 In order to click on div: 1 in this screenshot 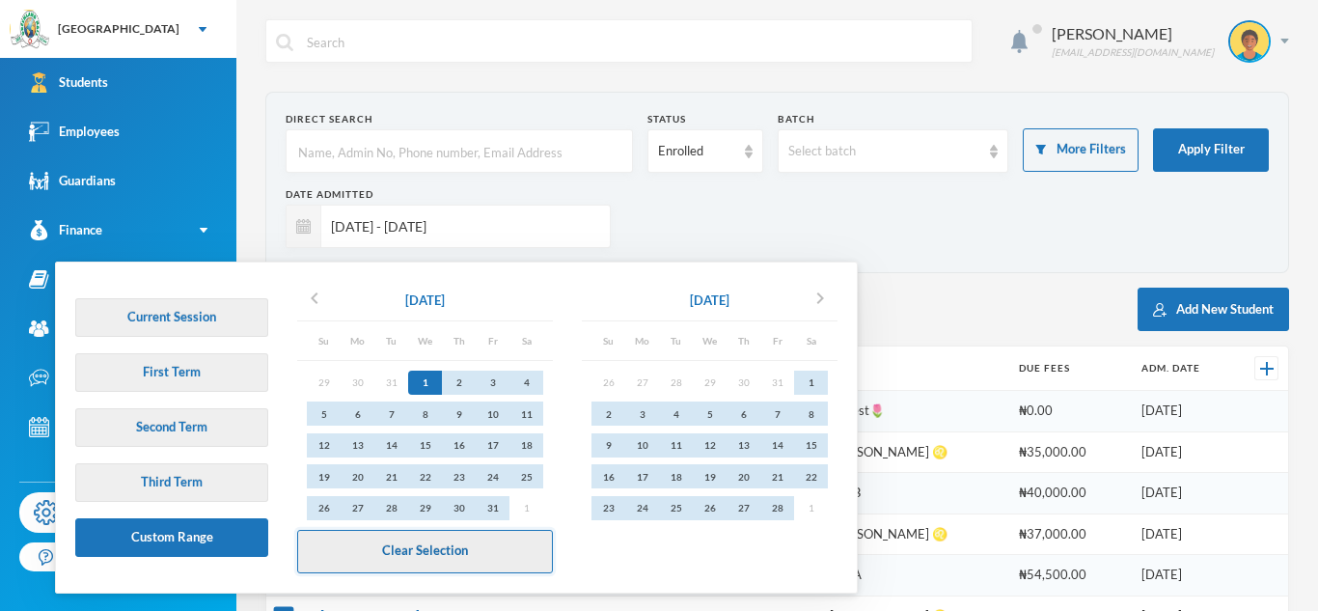, I will do `click(811, 382)`.